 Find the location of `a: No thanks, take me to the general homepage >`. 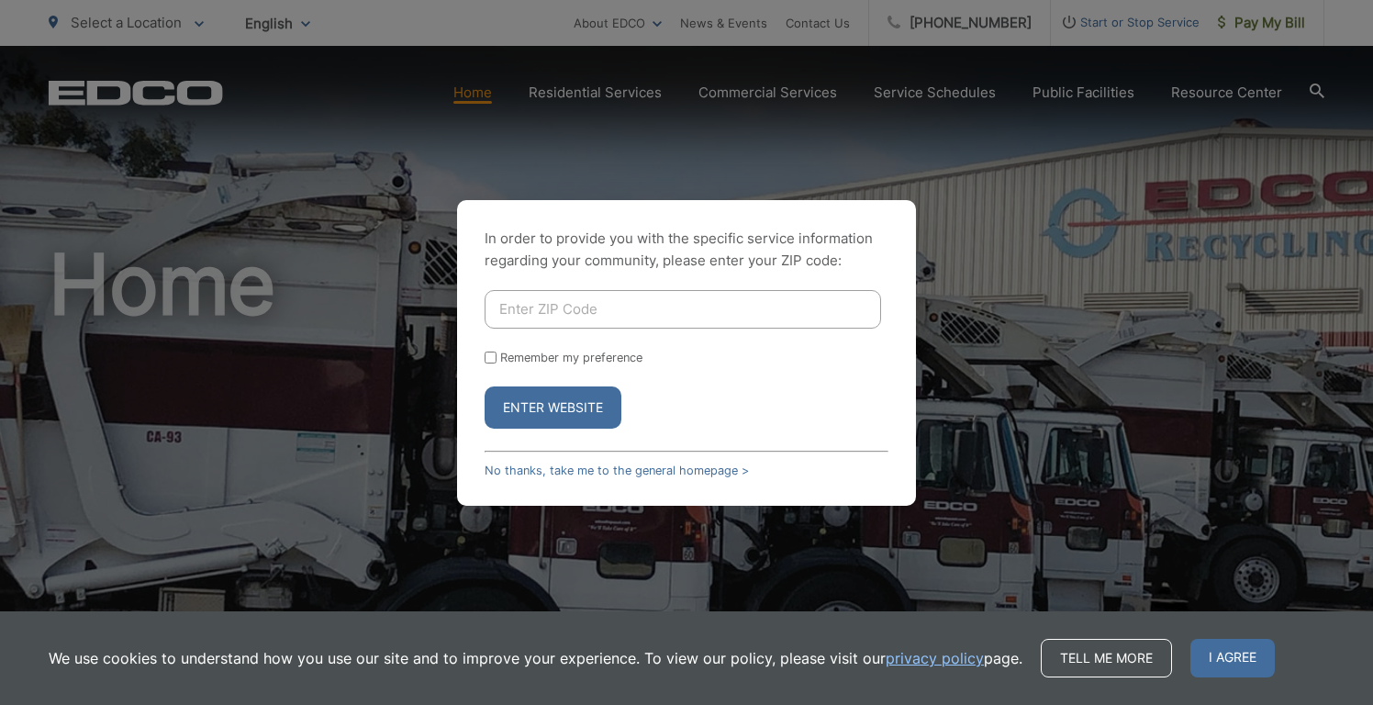

a: No thanks, take me to the general homepage > is located at coordinates (617, 470).